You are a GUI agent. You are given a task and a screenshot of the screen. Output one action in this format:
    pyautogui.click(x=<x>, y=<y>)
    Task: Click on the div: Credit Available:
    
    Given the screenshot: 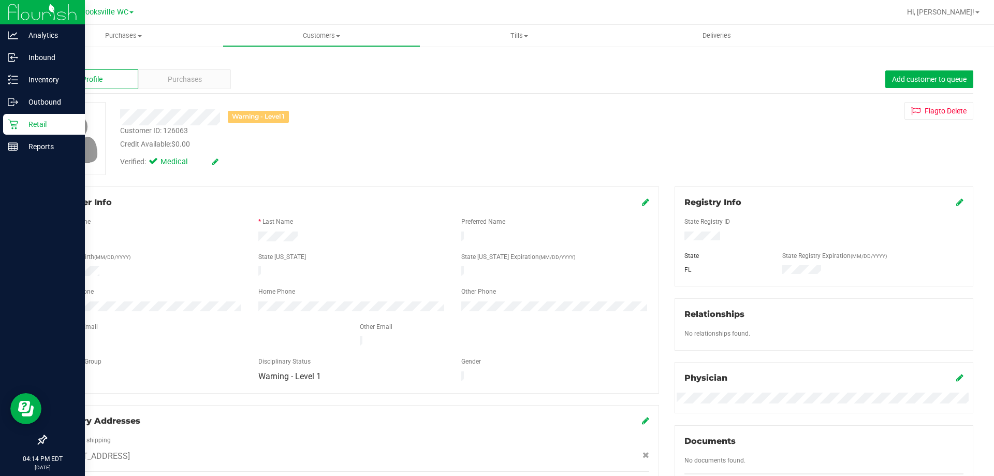 What is the action you would take?
    pyautogui.click(x=348, y=144)
    